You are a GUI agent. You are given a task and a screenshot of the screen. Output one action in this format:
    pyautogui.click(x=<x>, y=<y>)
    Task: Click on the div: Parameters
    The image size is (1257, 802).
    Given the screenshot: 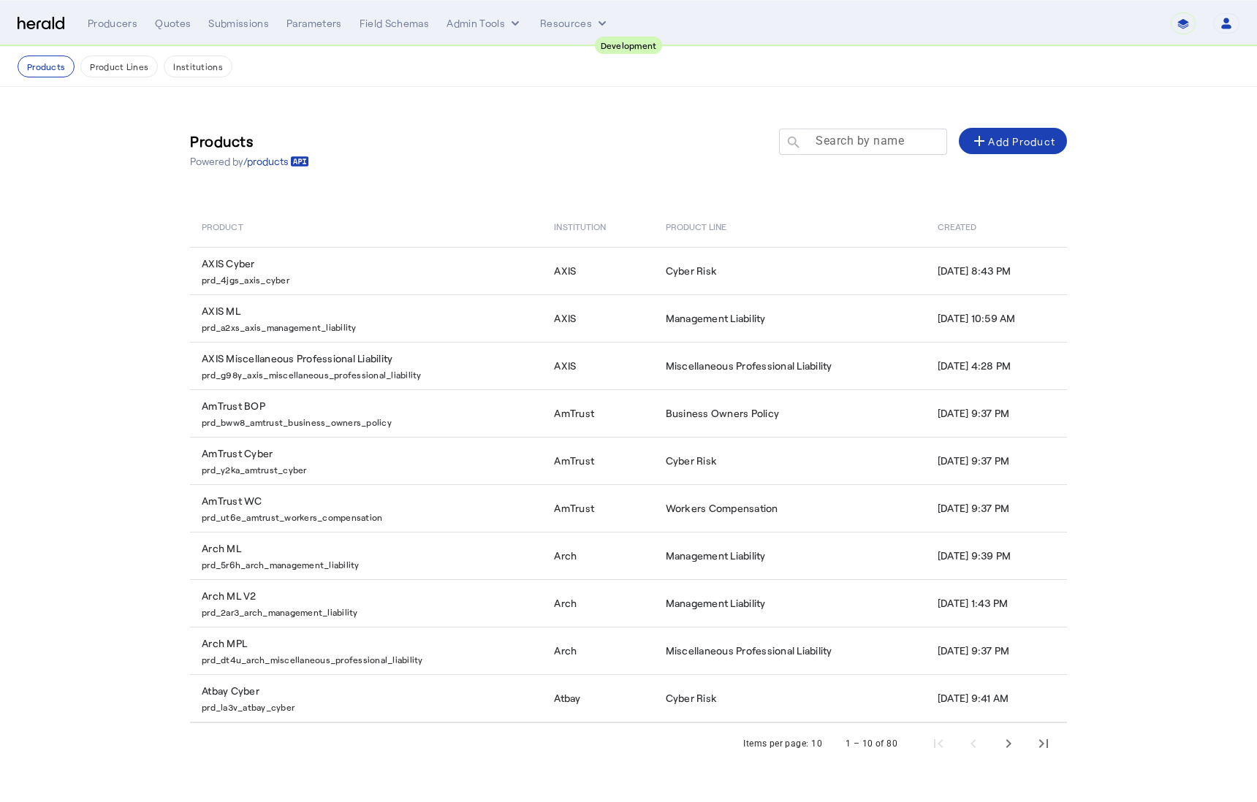 What is the action you would take?
    pyautogui.click(x=314, y=23)
    